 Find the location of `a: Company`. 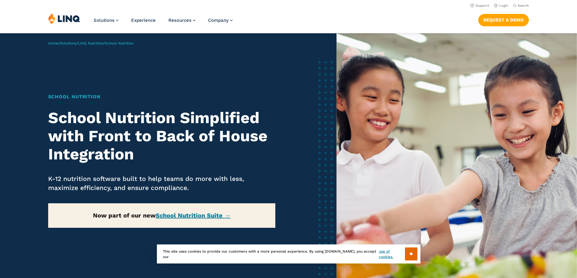

a: Company is located at coordinates (220, 20).